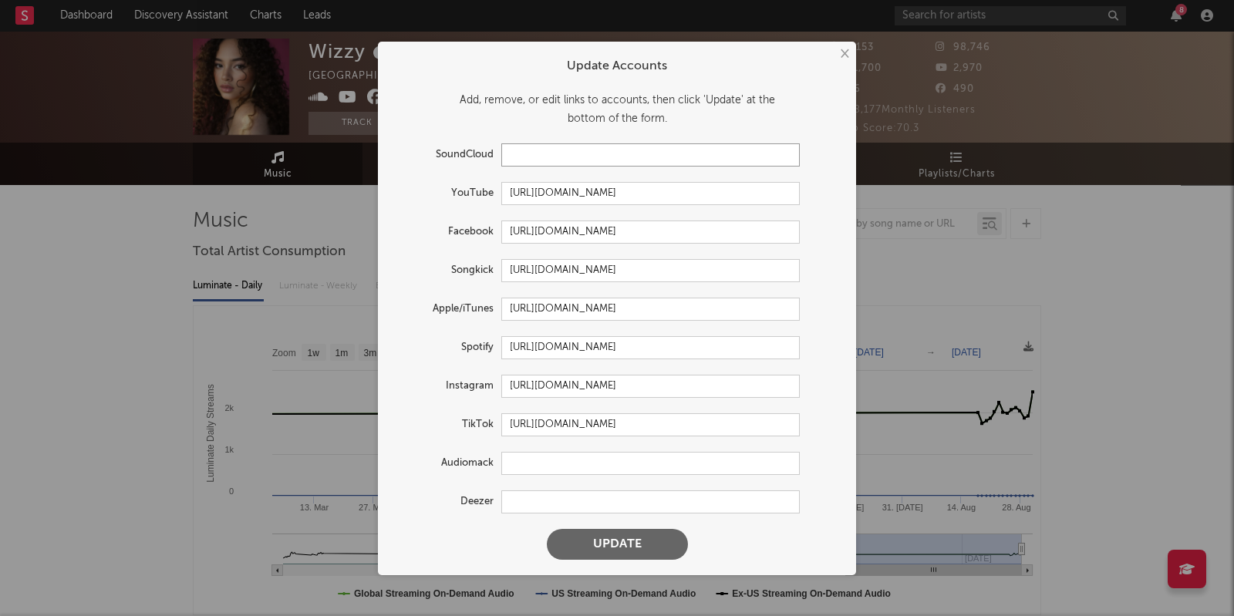  What do you see at coordinates (447, 425) in the screenshot?
I see `label: TikTok` at bounding box center [447, 425].